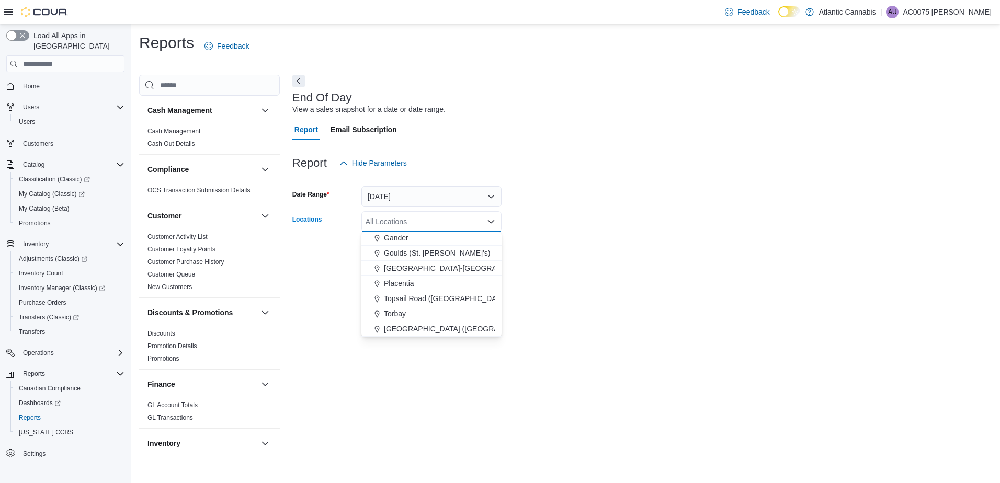  What do you see at coordinates (209, 264) in the screenshot?
I see `div: Customer` at bounding box center [209, 264].